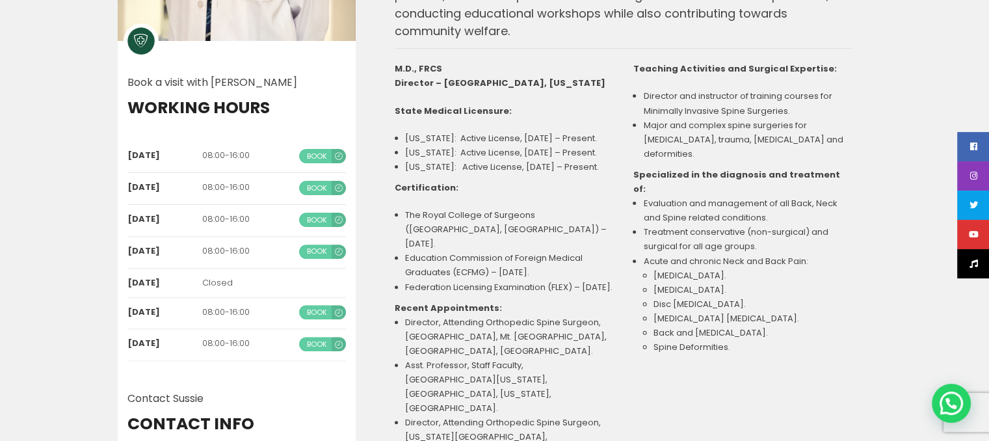 The height and width of the screenshot is (441, 989). I want to click on li: Spine Deformities., so click(752, 347).